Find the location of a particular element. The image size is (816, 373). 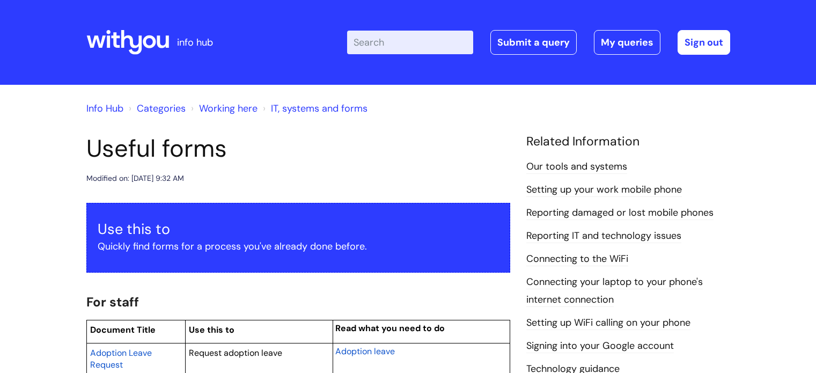

span: Adoption Leave Request is located at coordinates (121, 359).